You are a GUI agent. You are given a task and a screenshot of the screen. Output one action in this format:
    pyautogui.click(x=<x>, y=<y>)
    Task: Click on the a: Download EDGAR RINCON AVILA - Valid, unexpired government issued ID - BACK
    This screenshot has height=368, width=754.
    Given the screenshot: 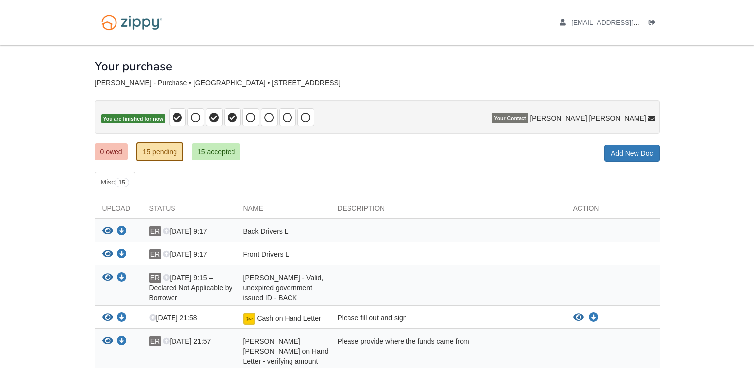 What is the action you would take?
    pyautogui.click(x=122, y=278)
    